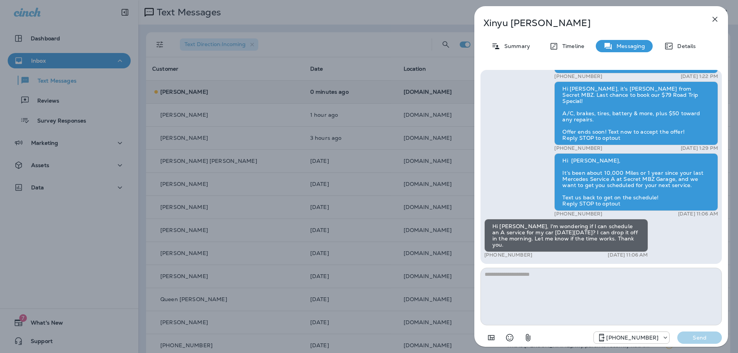 Image resolution: width=738 pixels, height=353 pixels. Describe the element at coordinates (572, 46) in the screenshot. I see `p: Timeline` at that location.